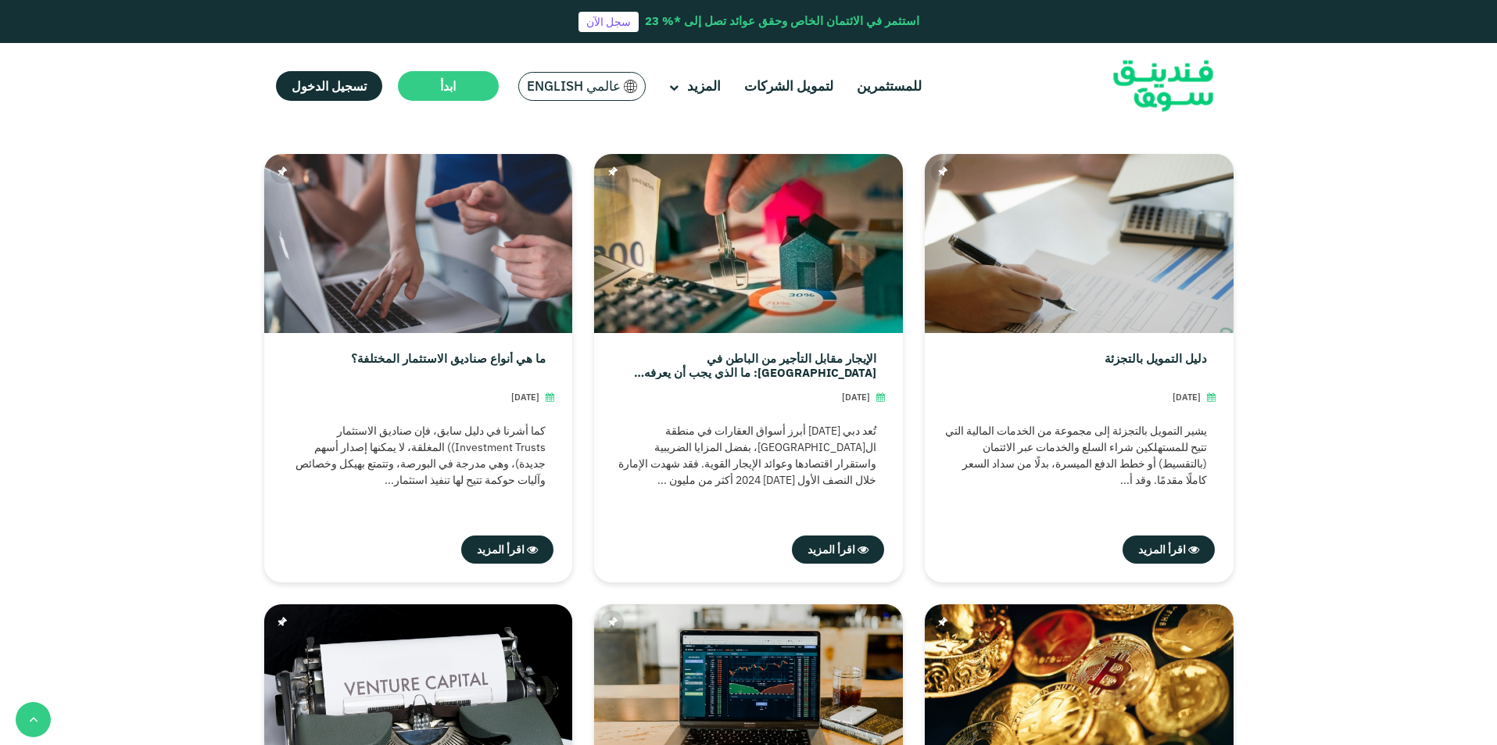 This screenshot has width=1497, height=745. What do you see at coordinates (448, 365) in the screenshot?
I see `a: ما هي أنواع صناديق الاستثمار المختلفة؟` at bounding box center [448, 365].